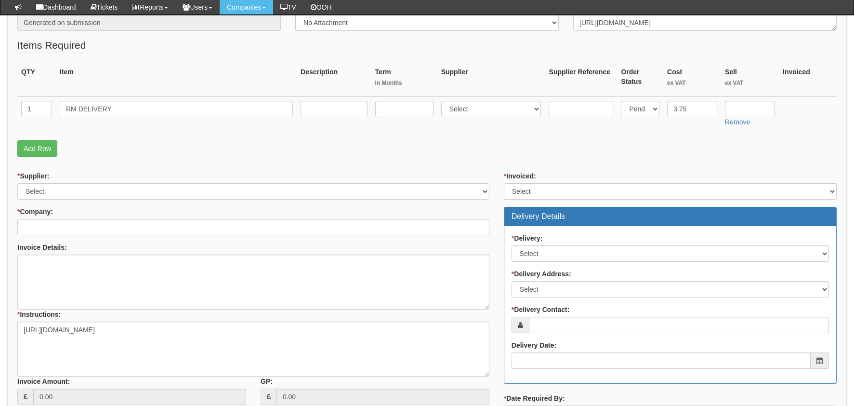 Image resolution: width=854 pixels, height=406 pixels. Describe the element at coordinates (534, 398) in the screenshot. I see `label: Date Required By:` at that location.